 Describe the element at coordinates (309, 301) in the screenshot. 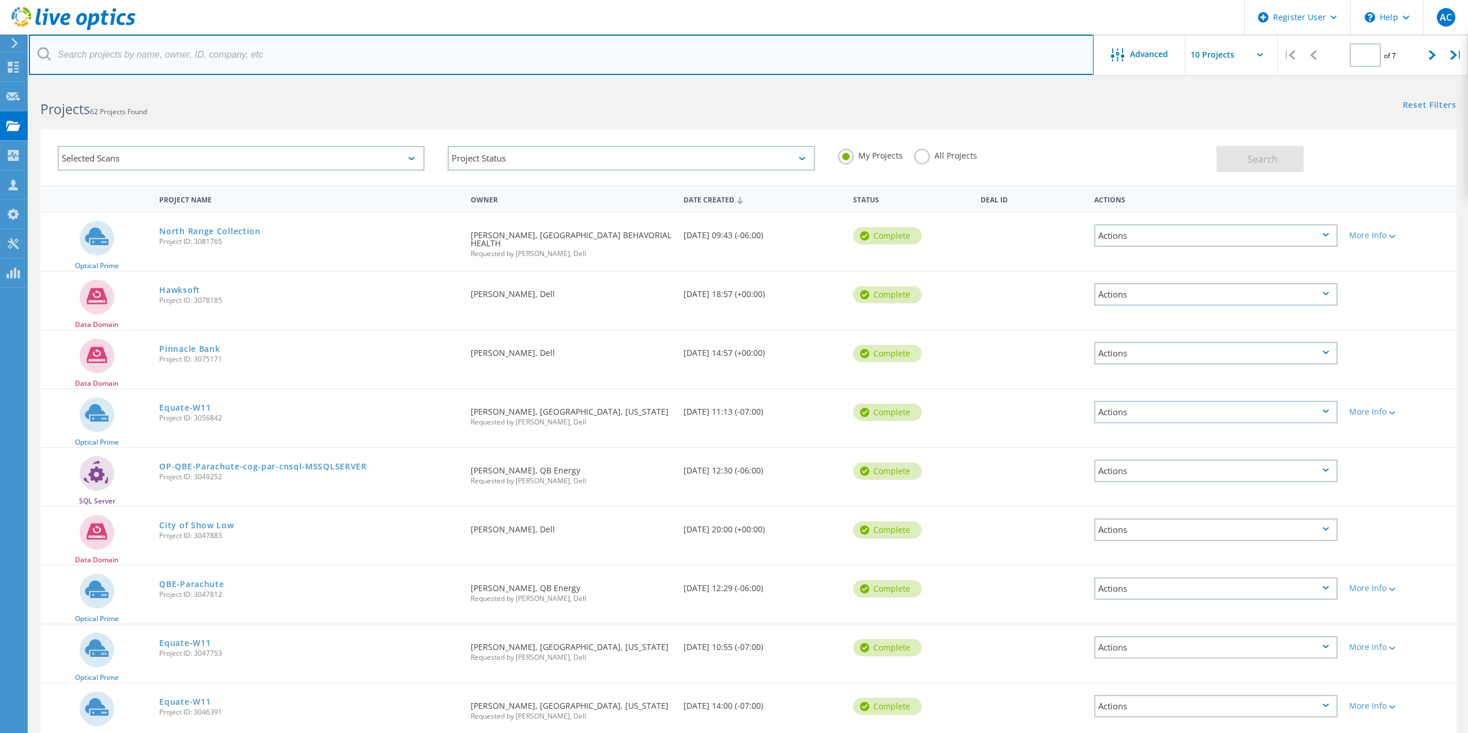

I see `span: Project ID: 3078185` at that location.